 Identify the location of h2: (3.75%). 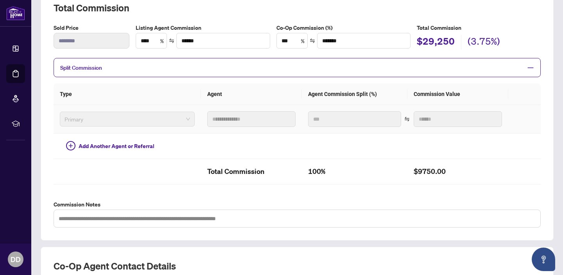
(484, 42).